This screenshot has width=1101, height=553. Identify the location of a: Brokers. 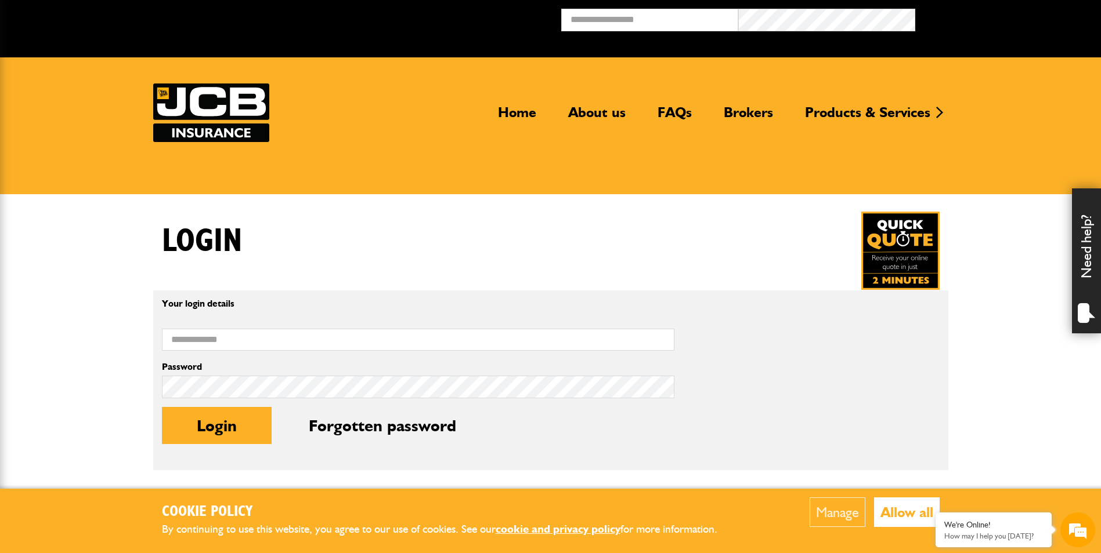
(748, 117).